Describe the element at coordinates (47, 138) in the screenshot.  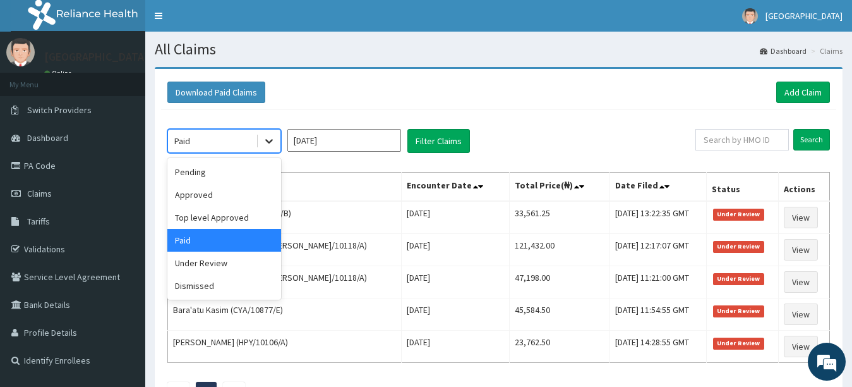
I see `span: Dashboard` at that location.